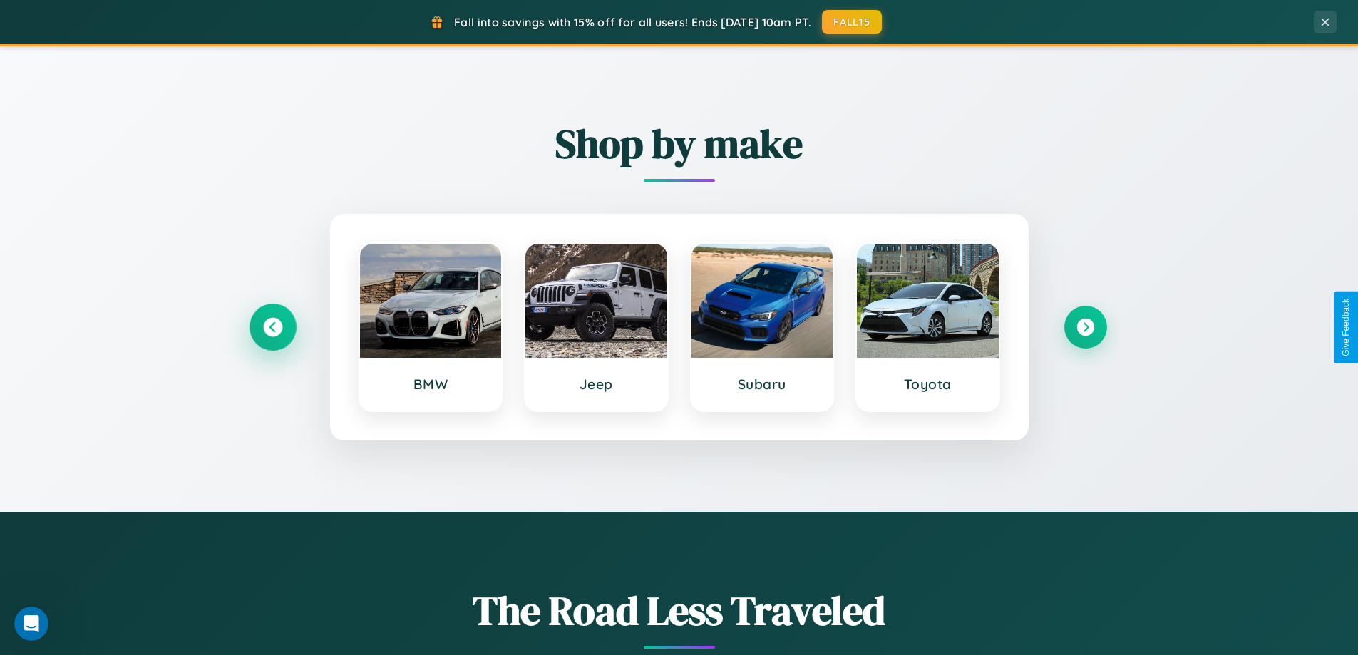 The height and width of the screenshot is (655, 1358). I want to click on h3: BMW, so click(431, 384).